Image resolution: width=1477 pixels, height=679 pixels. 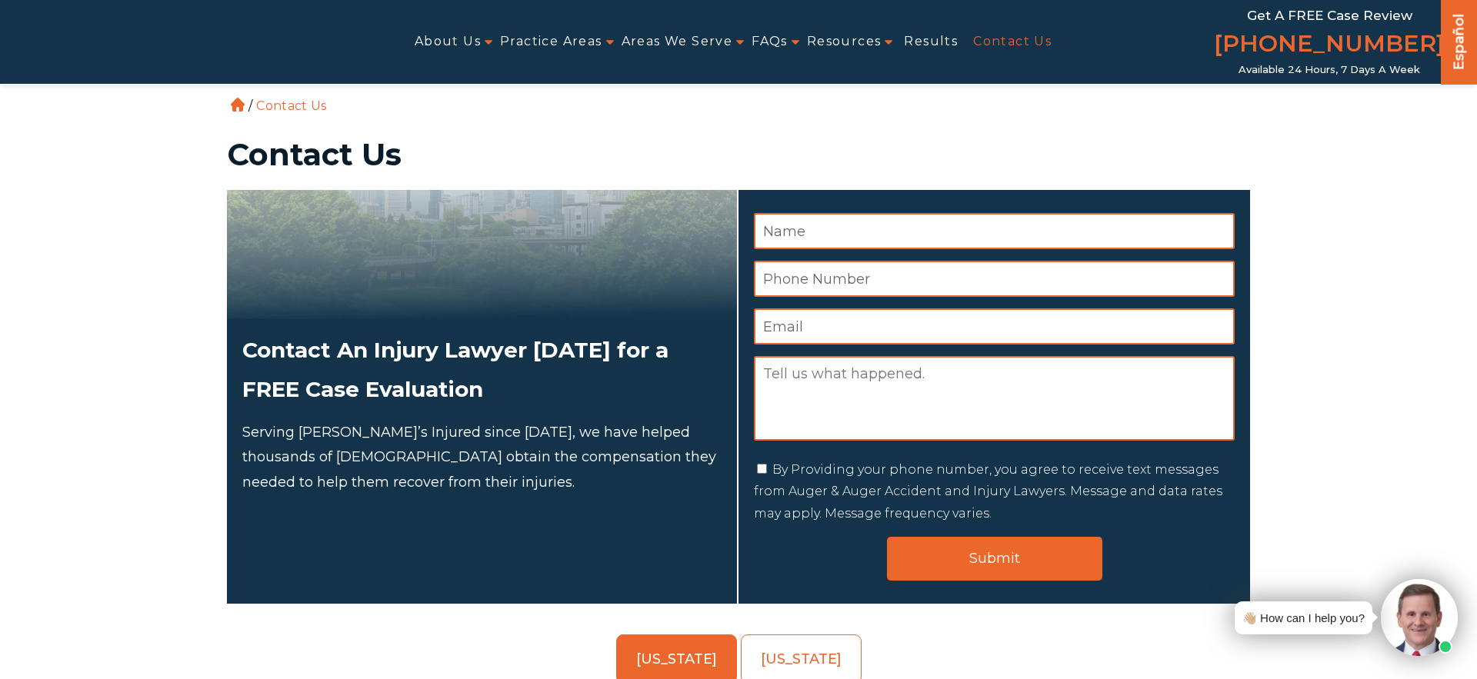 What do you see at coordinates (1419, 618) in the screenshot?
I see `img: Intaker widget Avatar` at bounding box center [1419, 618].